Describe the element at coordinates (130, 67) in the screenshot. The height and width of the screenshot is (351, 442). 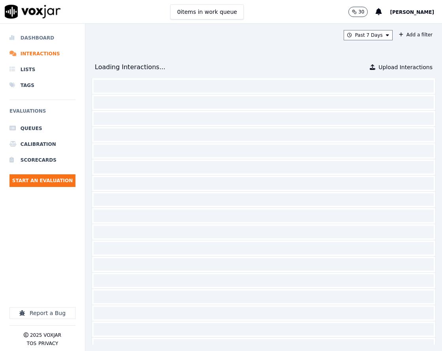
I see `div: Loading Interactions...` at that location.